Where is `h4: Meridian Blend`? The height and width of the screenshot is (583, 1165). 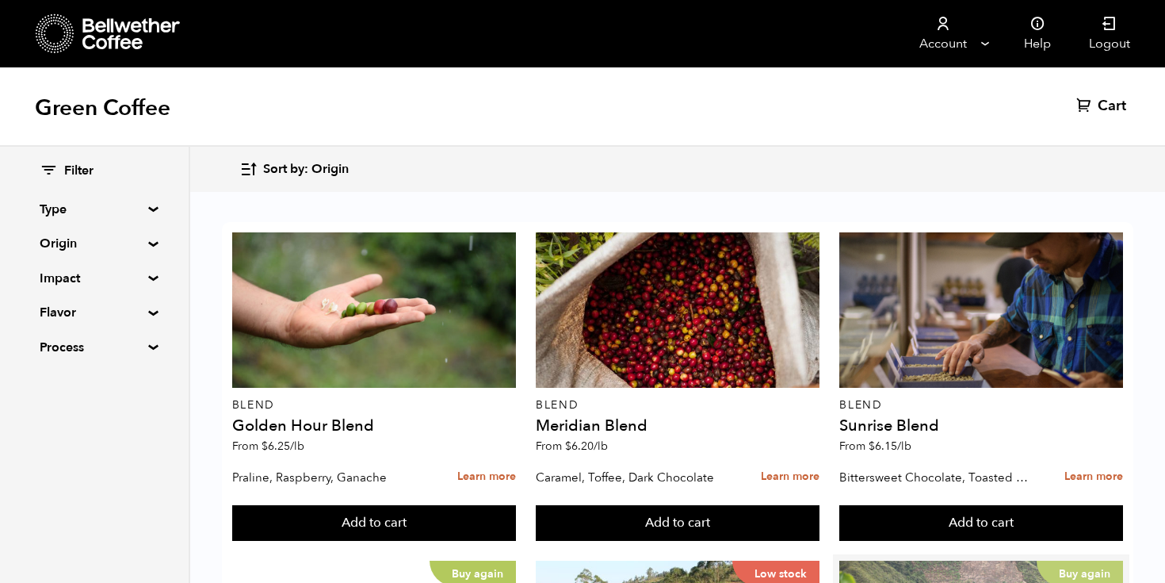
h4: Meridian Blend is located at coordinates (678, 426).